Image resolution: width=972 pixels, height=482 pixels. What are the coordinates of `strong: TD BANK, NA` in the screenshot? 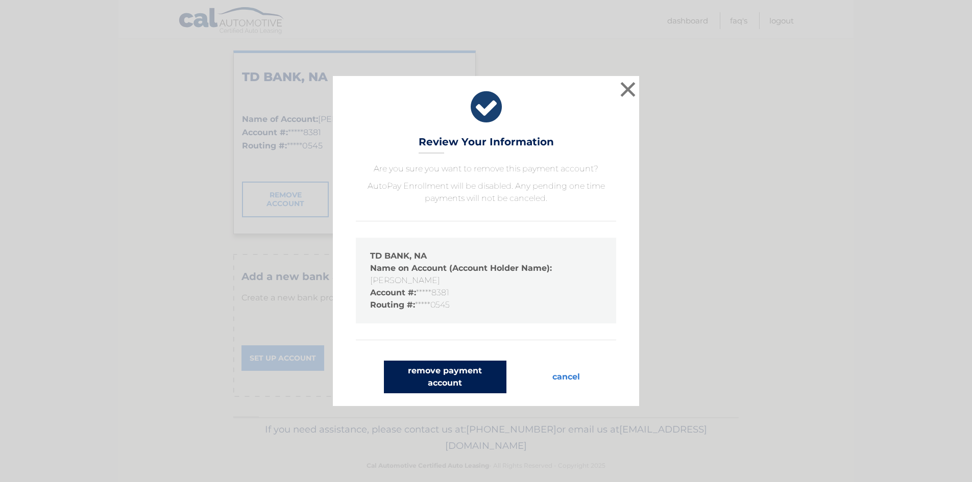 It's located at (398, 256).